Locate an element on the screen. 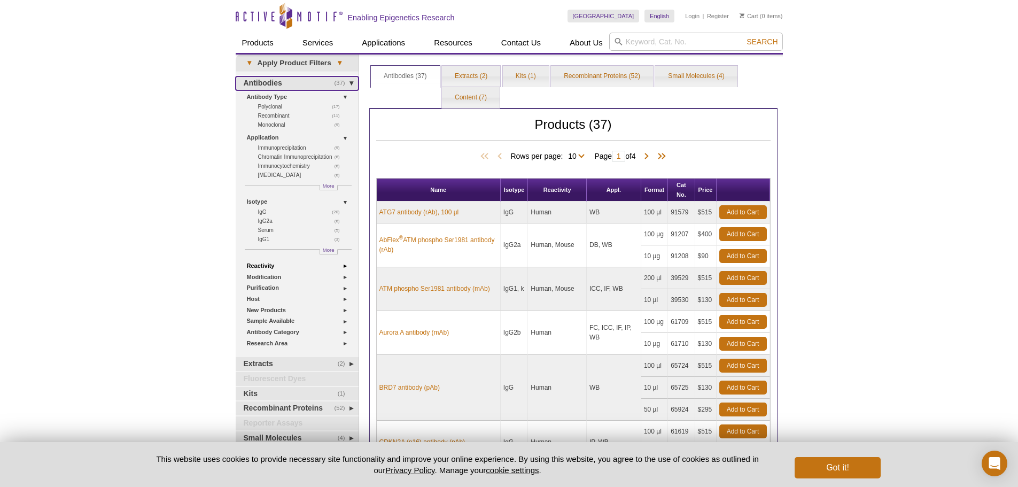 This screenshot has width=1018, height=487. a: BRD7 antibody (pAb) is located at coordinates (409, 387).